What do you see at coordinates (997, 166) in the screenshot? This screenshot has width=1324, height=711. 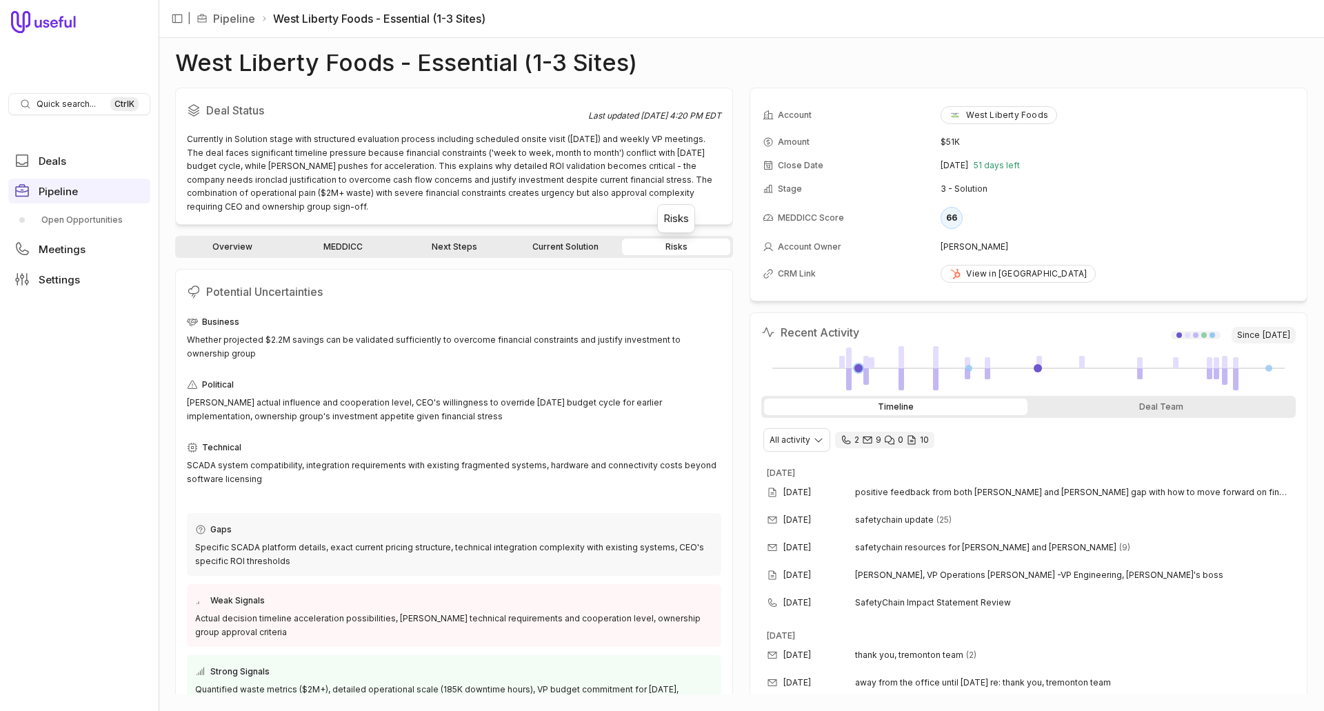 I see `span: 51 days left` at bounding box center [997, 166].